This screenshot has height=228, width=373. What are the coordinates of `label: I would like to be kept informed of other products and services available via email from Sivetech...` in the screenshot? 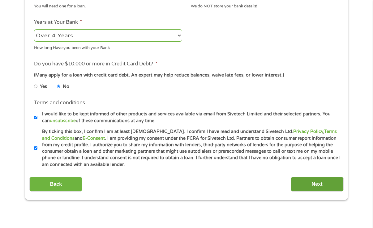 It's located at (189, 117).